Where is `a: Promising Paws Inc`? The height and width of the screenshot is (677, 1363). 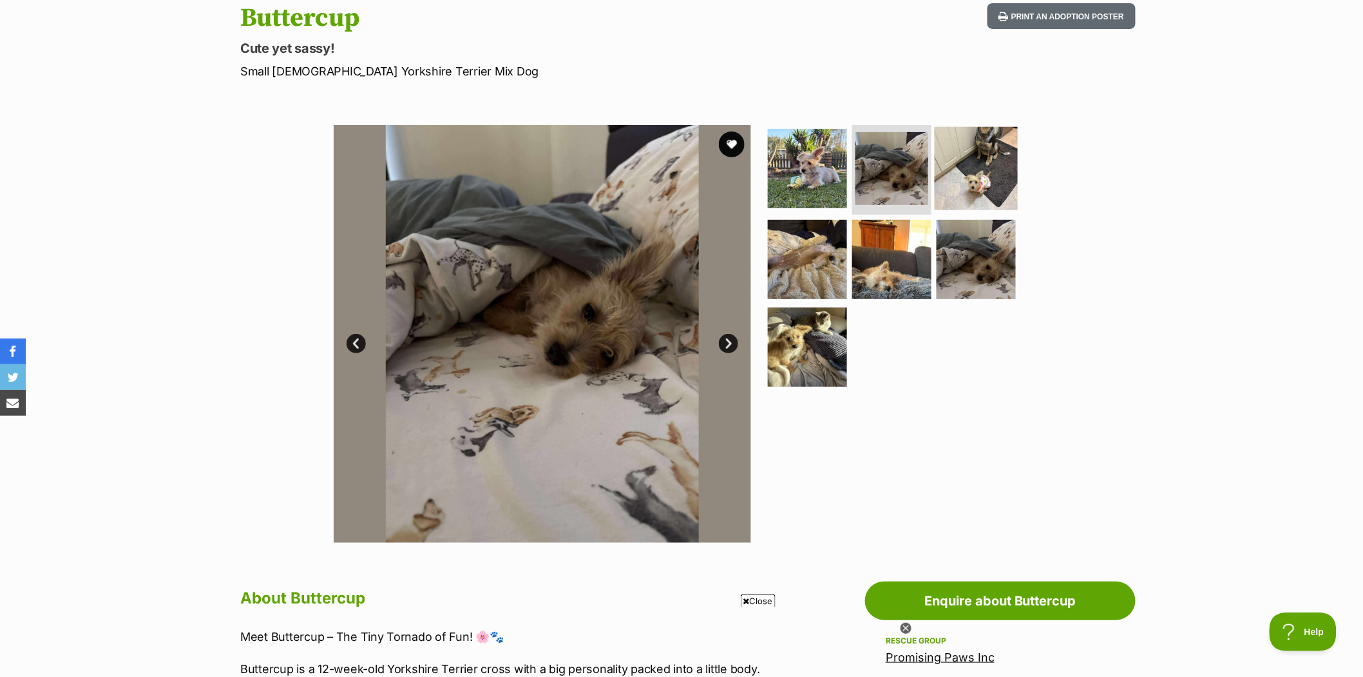 a: Promising Paws Inc is located at coordinates (940, 657).